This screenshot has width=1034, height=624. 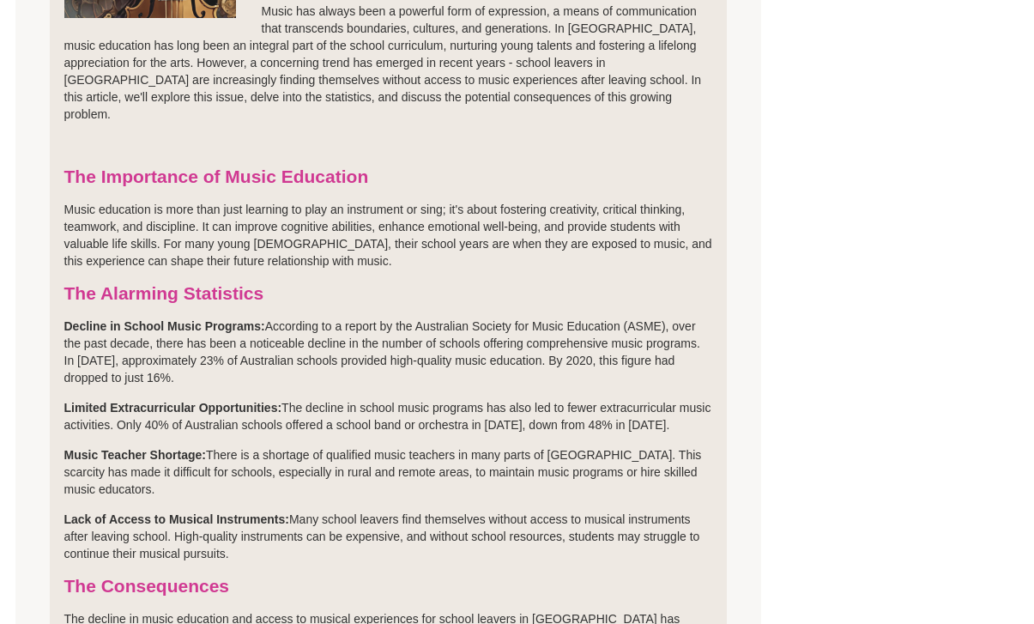 I want to click on strong: Music Teacher Shortage:, so click(x=135, y=455).